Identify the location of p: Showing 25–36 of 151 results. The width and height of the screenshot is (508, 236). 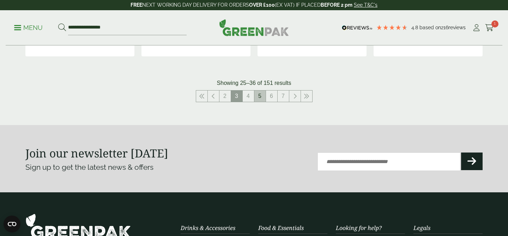
(254, 83).